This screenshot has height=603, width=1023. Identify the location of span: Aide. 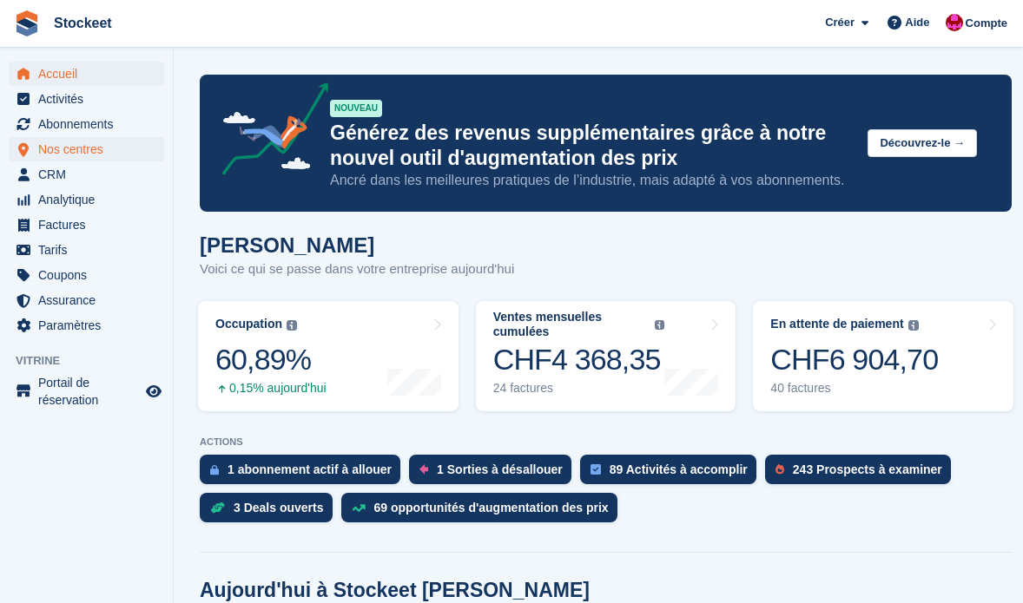
(917, 23).